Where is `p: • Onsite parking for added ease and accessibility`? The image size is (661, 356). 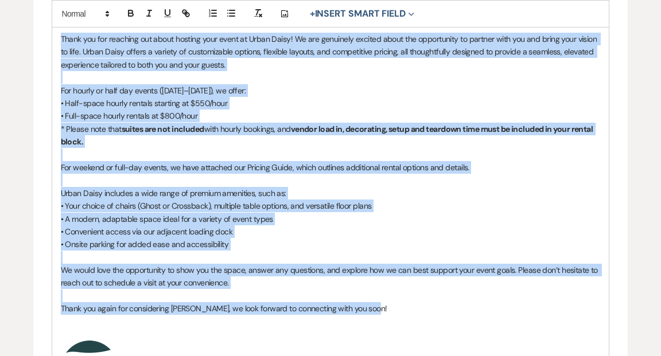 p: • Onsite parking for added ease and accessibility is located at coordinates (331, 244).